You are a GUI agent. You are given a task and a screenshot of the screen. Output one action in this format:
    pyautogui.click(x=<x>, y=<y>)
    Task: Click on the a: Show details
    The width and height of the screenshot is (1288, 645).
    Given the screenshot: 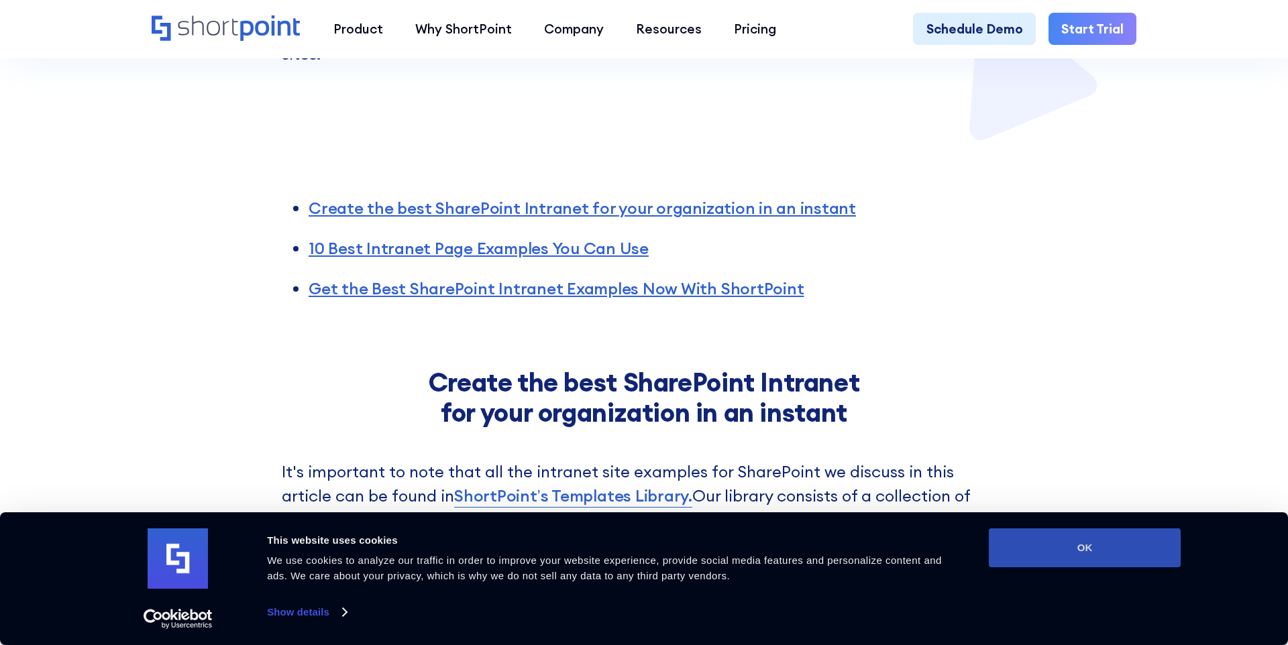 What is the action you would take?
    pyautogui.click(x=307, y=612)
    